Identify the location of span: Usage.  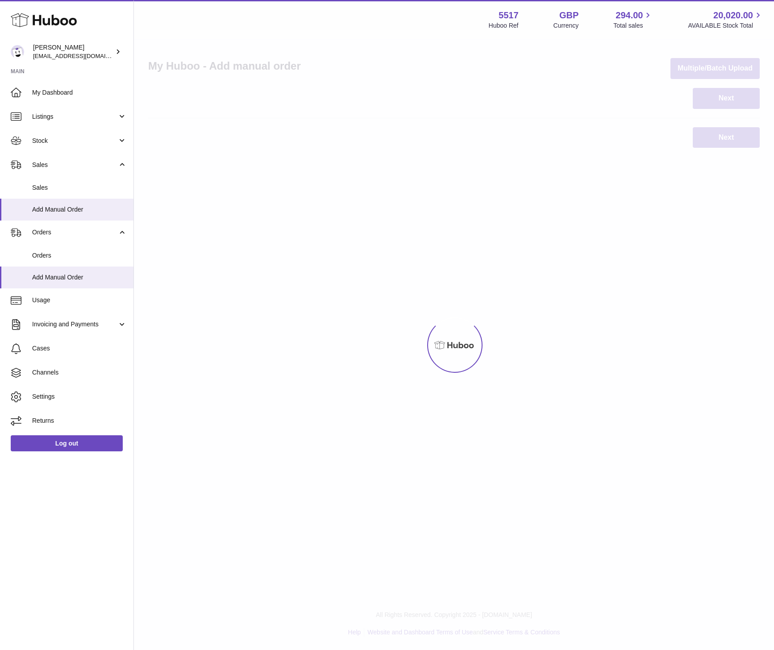
(80, 300).